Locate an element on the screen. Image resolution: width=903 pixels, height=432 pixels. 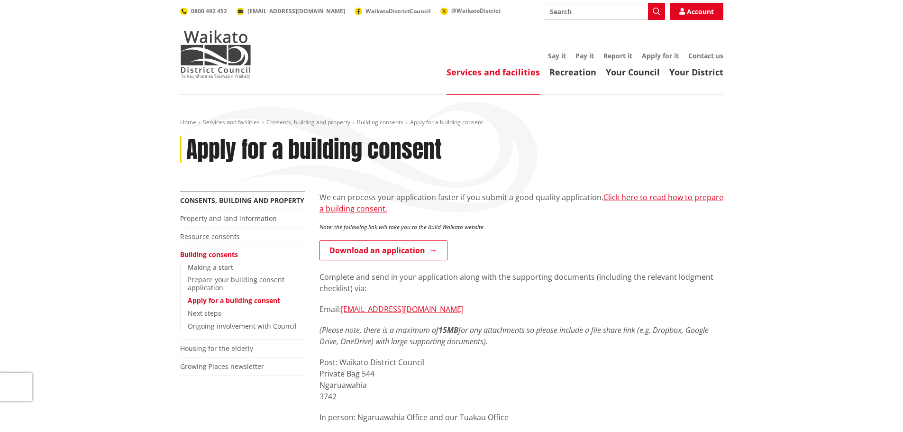
a: Your Council is located at coordinates (633, 72).